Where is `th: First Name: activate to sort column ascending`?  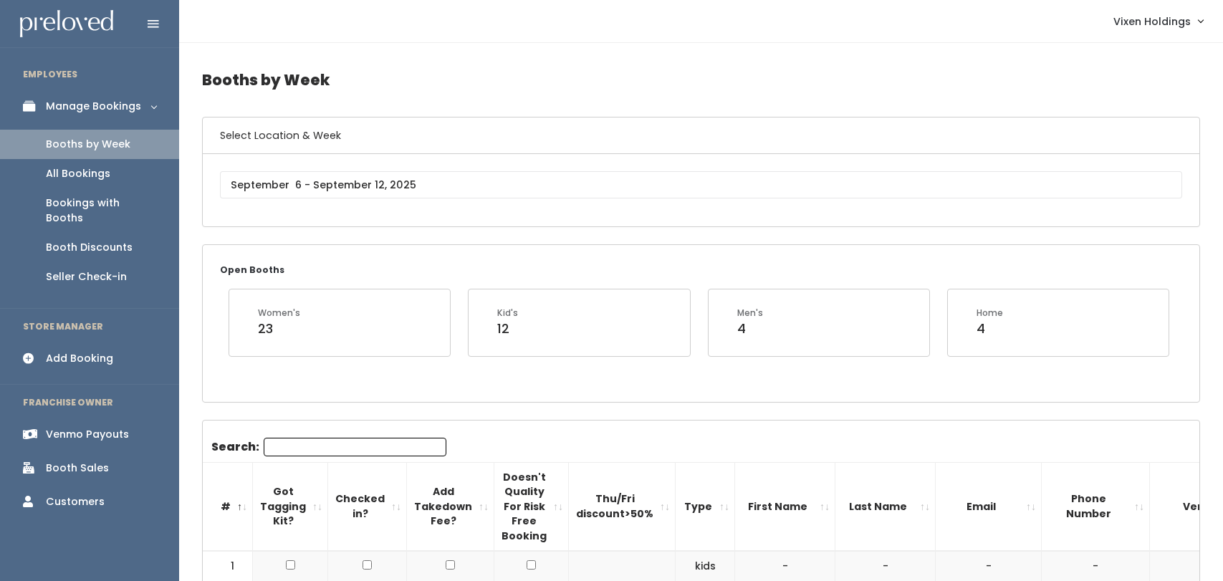 th: First Name: activate to sort column ascending is located at coordinates (785, 506).